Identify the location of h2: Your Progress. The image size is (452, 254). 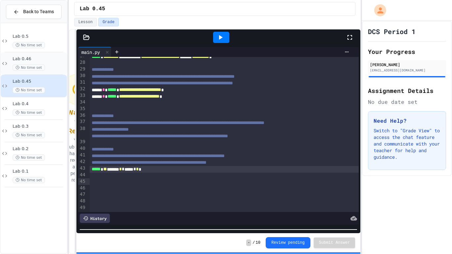
(407, 52).